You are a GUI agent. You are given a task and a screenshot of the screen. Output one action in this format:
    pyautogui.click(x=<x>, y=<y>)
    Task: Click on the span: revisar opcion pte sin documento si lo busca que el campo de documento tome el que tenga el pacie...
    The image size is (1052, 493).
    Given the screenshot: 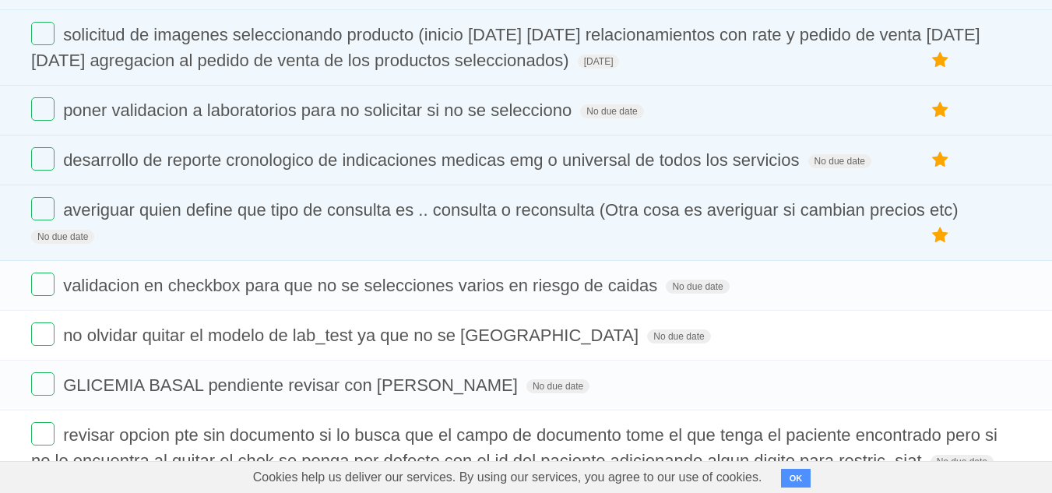 What is the action you would take?
    pyautogui.click(x=514, y=448)
    